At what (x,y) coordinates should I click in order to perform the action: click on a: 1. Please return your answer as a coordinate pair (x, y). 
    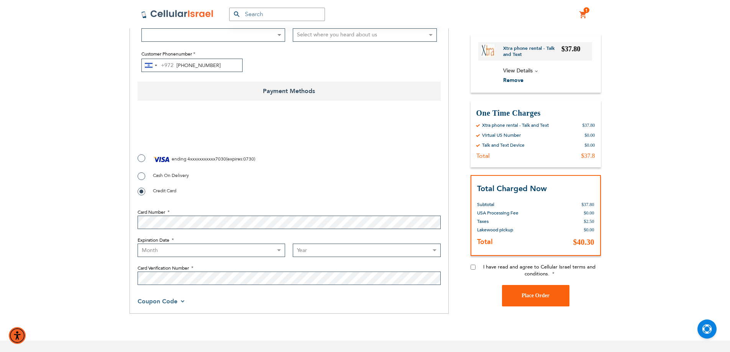
    Looking at the image, I should click on (583, 15).